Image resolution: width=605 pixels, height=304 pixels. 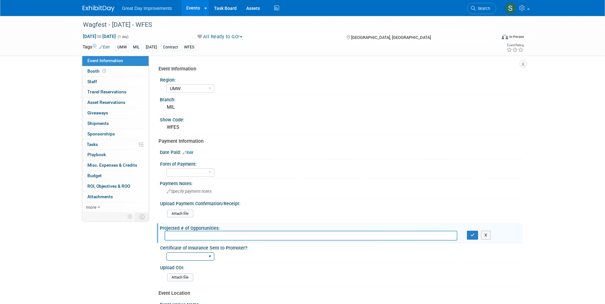 I want to click on button: All Ready to GO!, so click(x=220, y=37).